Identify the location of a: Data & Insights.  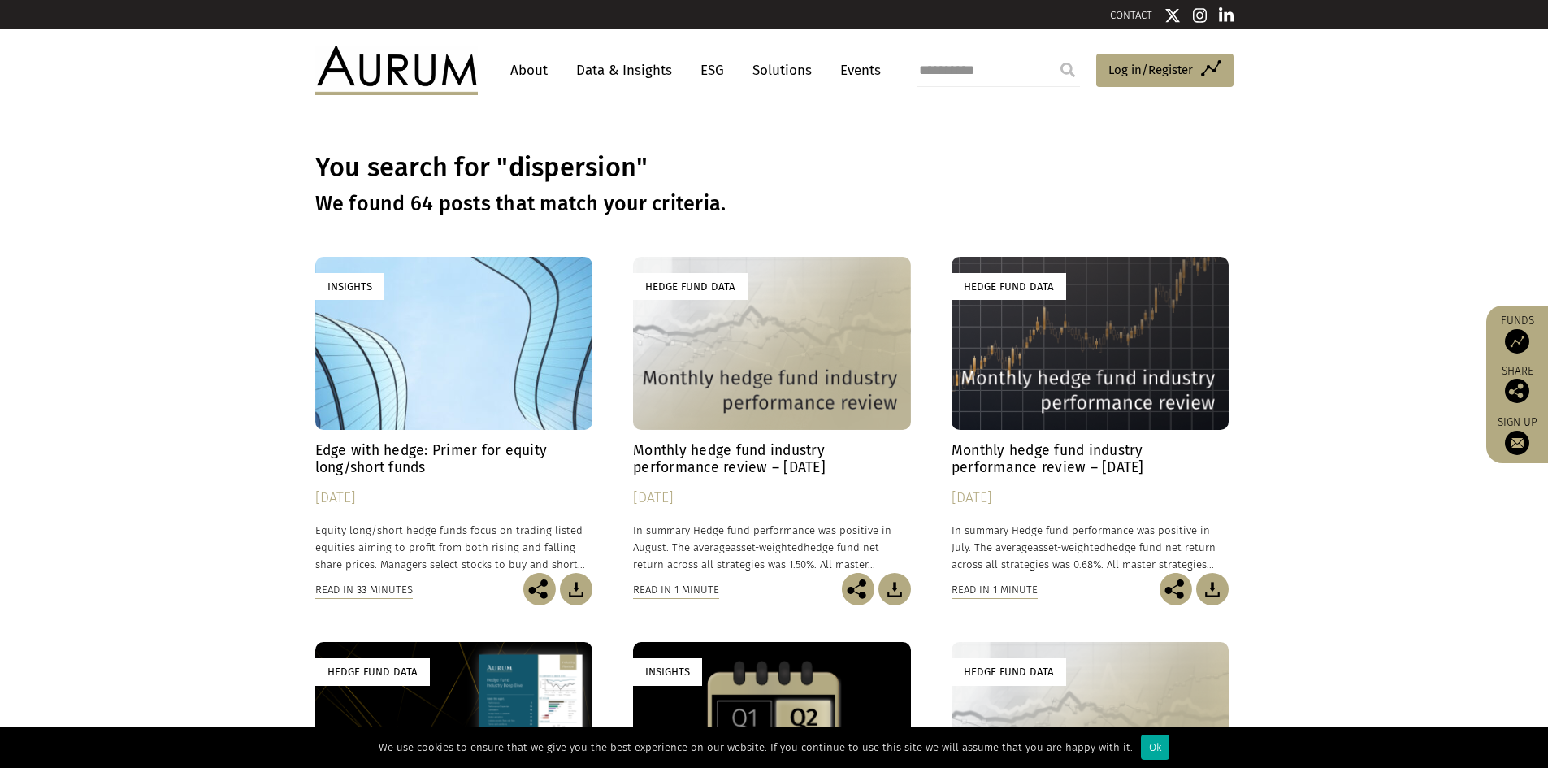
(624, 70).